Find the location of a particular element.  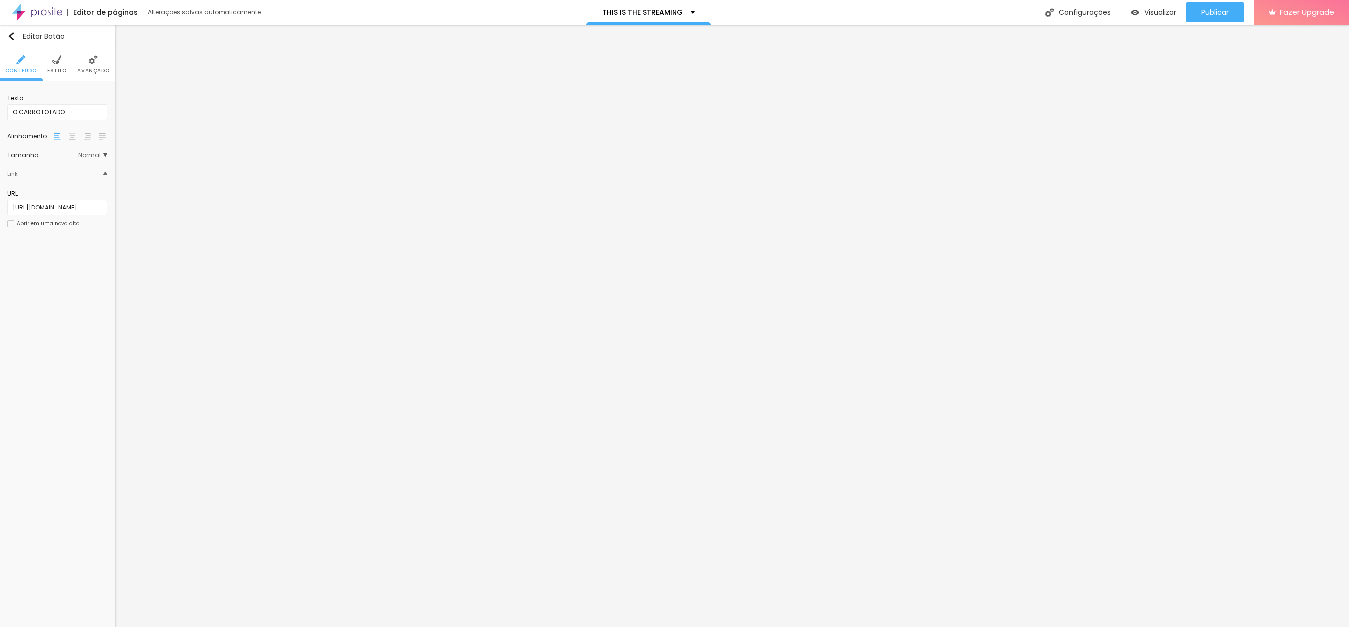

span: Conteúdo is located at coordinates (21, 71).